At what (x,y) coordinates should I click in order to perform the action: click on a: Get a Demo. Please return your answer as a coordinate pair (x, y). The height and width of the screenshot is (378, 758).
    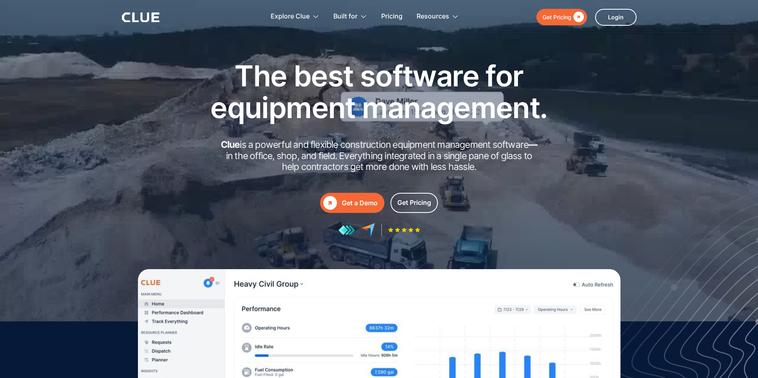
    Looking at the image, I should click on (352, 203).